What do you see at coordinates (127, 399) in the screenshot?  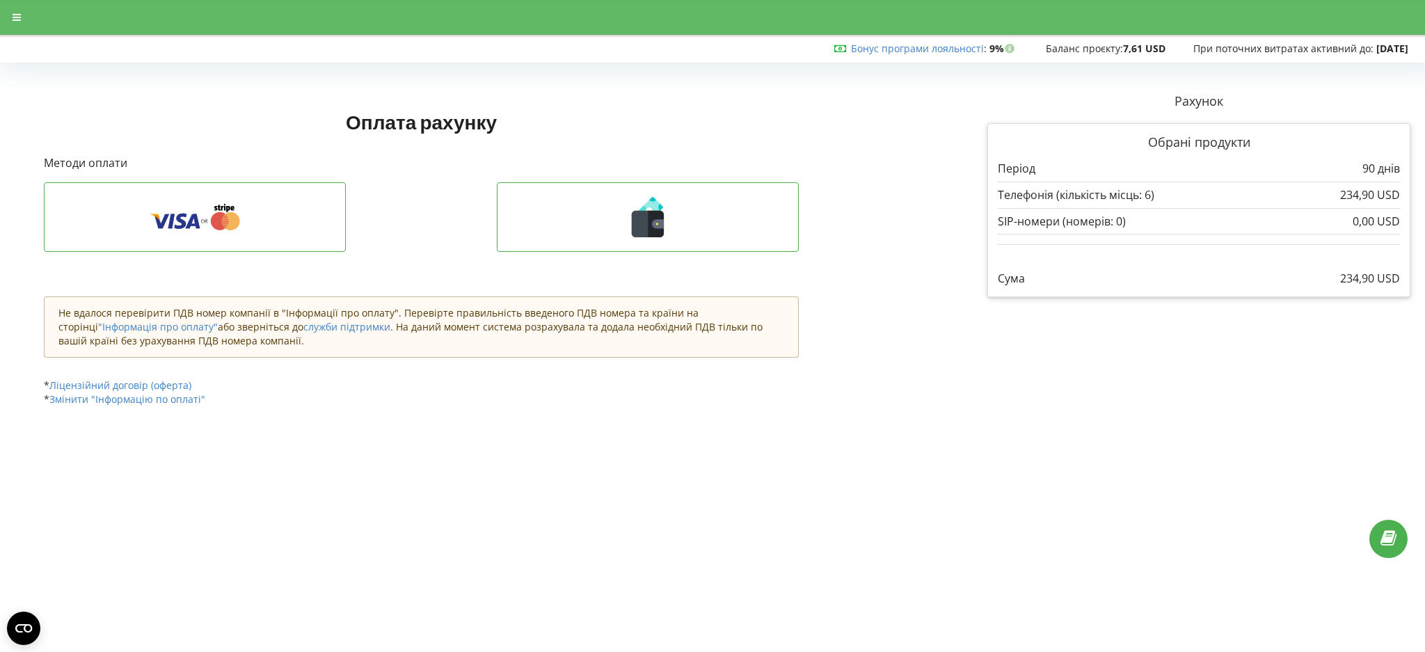 I see `a: Змінити "Інформацію по оплаті"` at bounding box center [127, 399].